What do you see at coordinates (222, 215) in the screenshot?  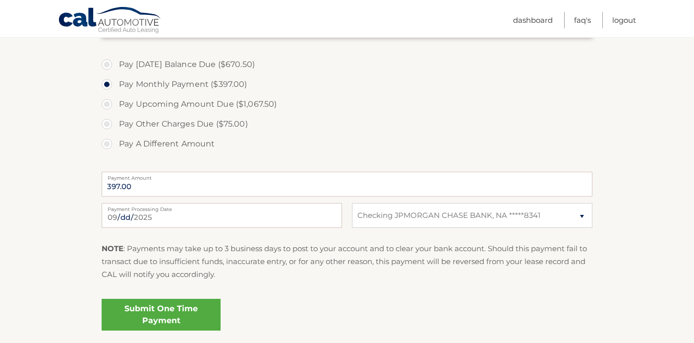 I see `input: Payment Date` at bounding box center [222, 215].